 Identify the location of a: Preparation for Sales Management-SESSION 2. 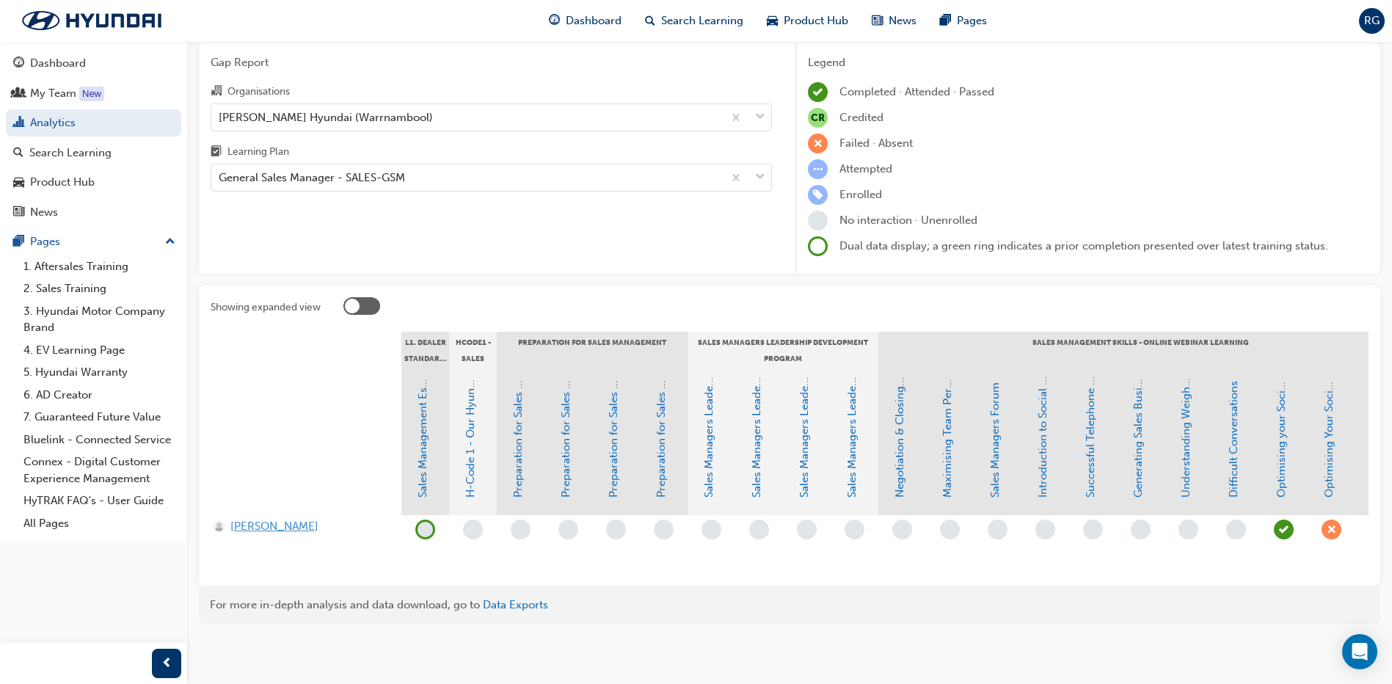
(566, 381).